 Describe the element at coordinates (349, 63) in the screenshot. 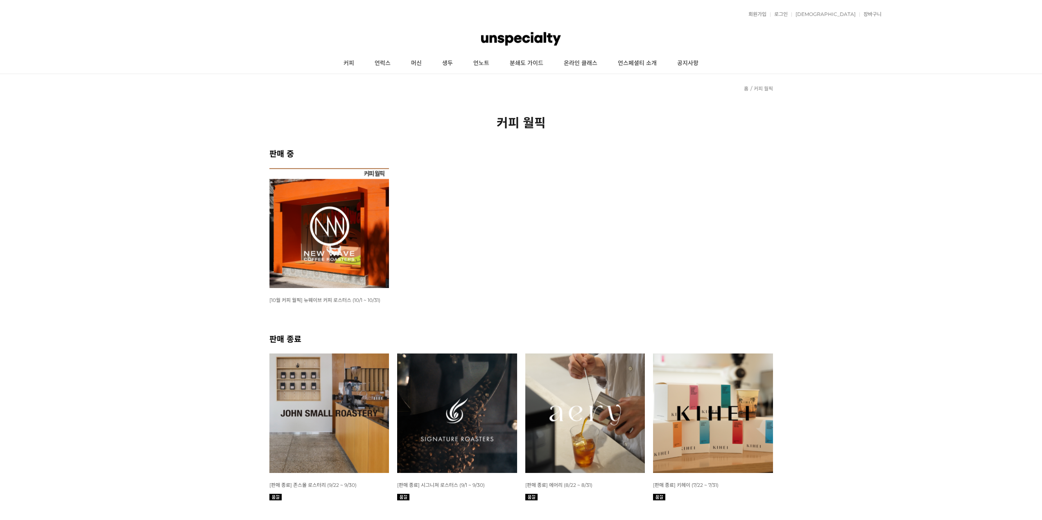

I see `a: 커피` at that location.